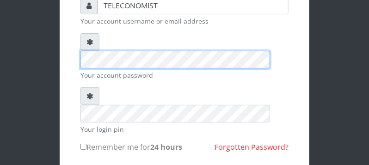 The image size is (369, 165). What do you see at coordinates (251, 147) in the screenshot?
I see `a: Forgotten Password?` at bounding box center [251, 147].